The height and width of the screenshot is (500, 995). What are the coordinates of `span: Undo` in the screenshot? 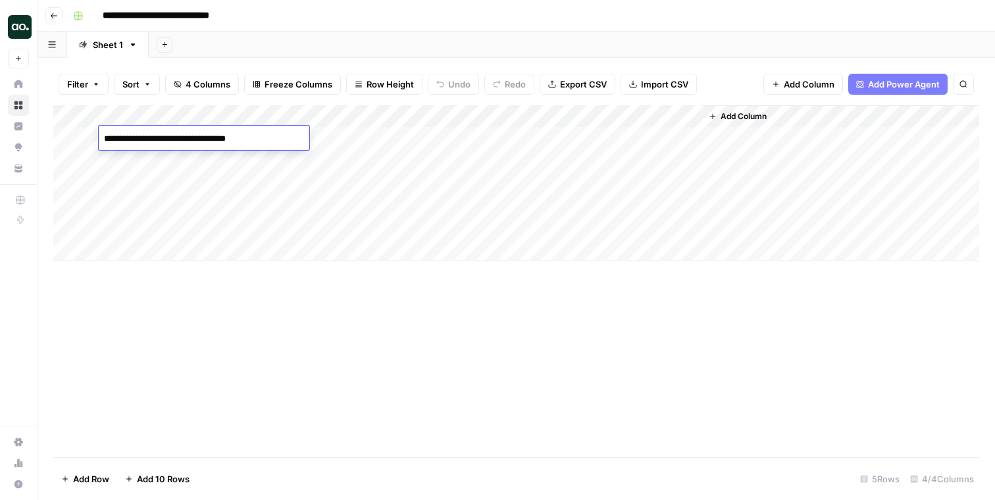 It's located at (459, 84).